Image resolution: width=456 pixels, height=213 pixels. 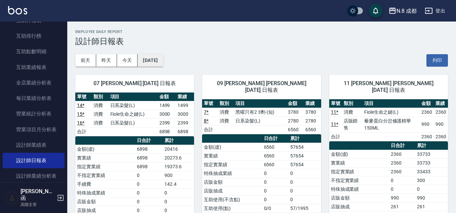 What do you see at coordinates (17, 10) in the screenshot?
I see `img: Logo` at bounding box center [17, 10].